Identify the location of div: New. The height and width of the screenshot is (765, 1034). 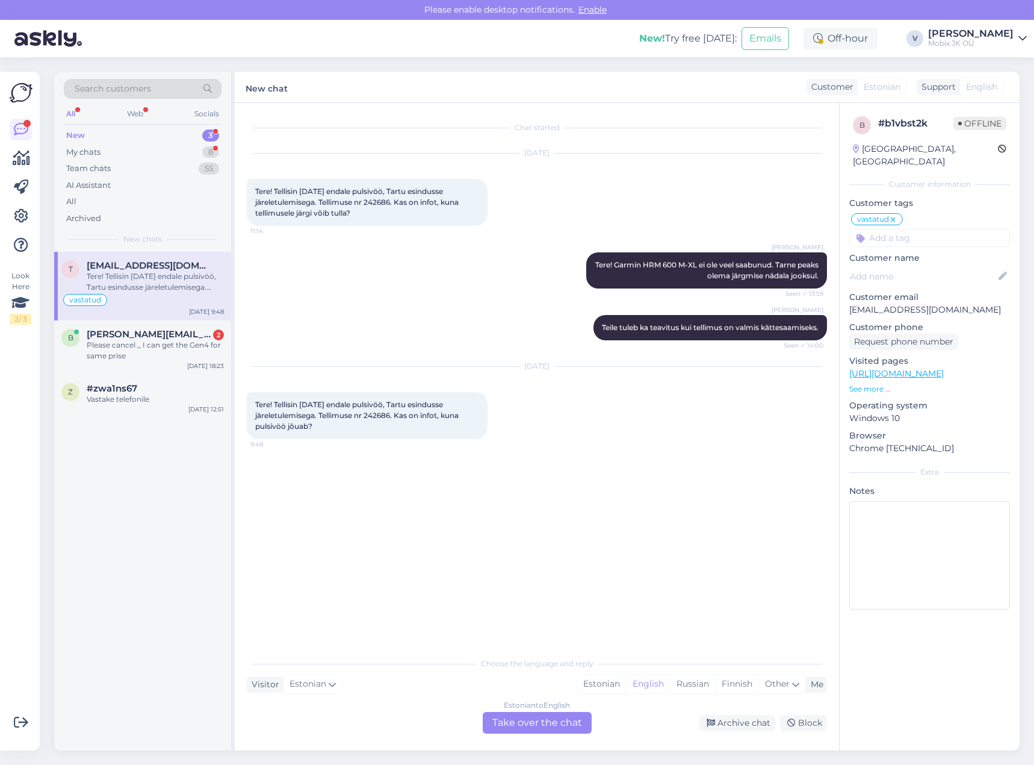
(75, 135).